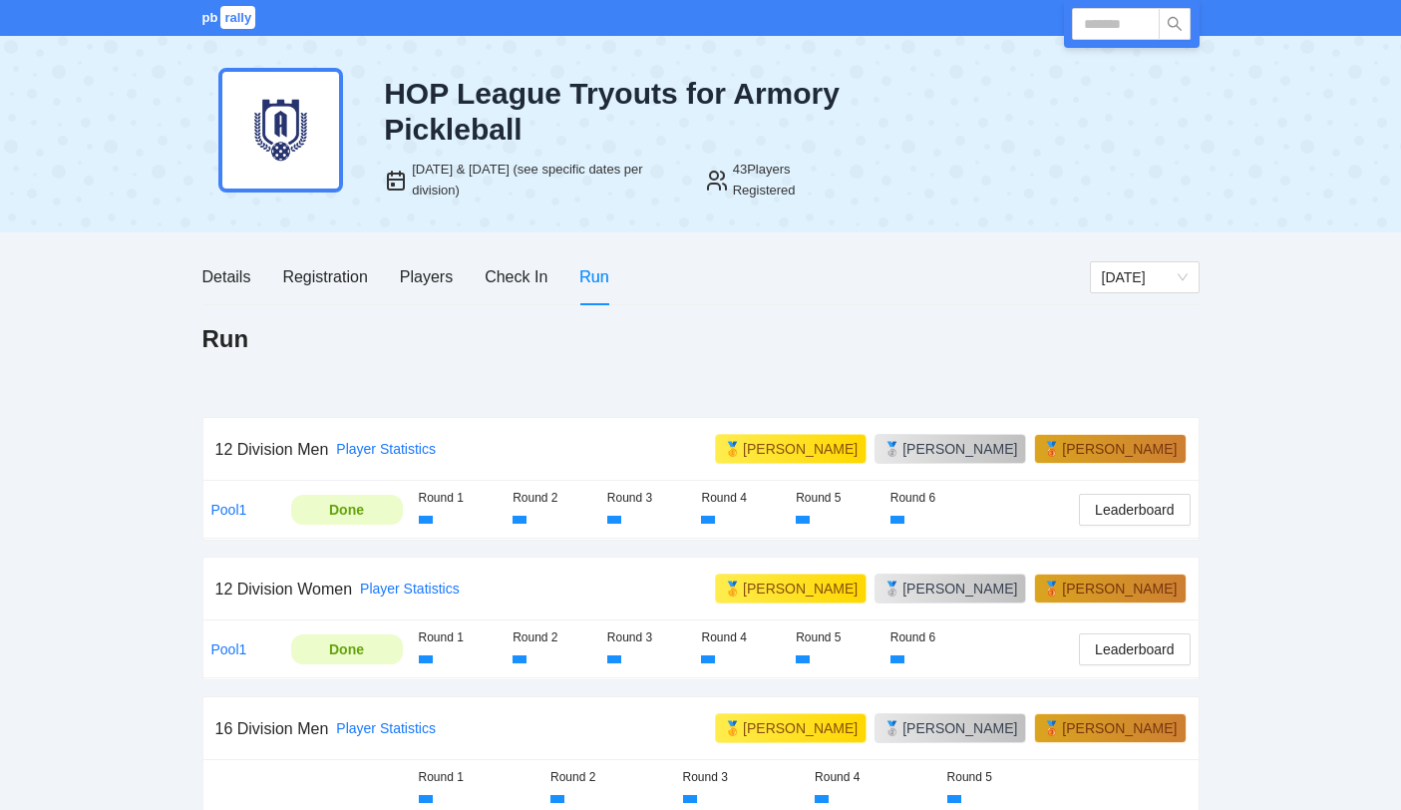  Describe the element at coordinates (237, 17) in the screenshot. I see `span: rally` at that location.